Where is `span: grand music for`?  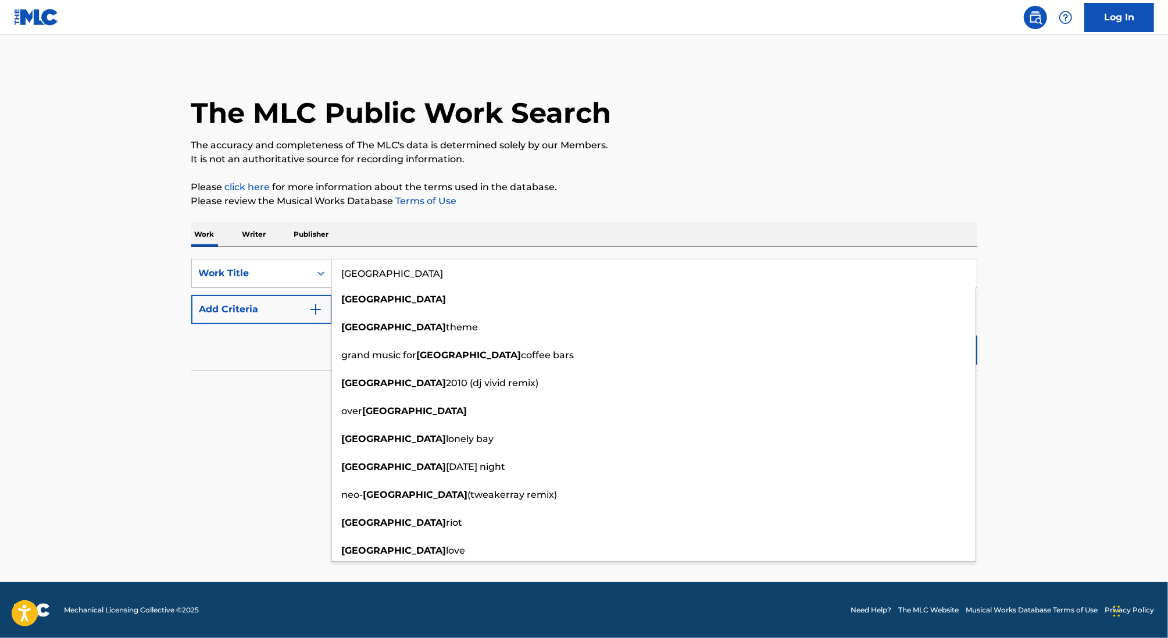
span: grand music for is located at coordinates (379, 355).